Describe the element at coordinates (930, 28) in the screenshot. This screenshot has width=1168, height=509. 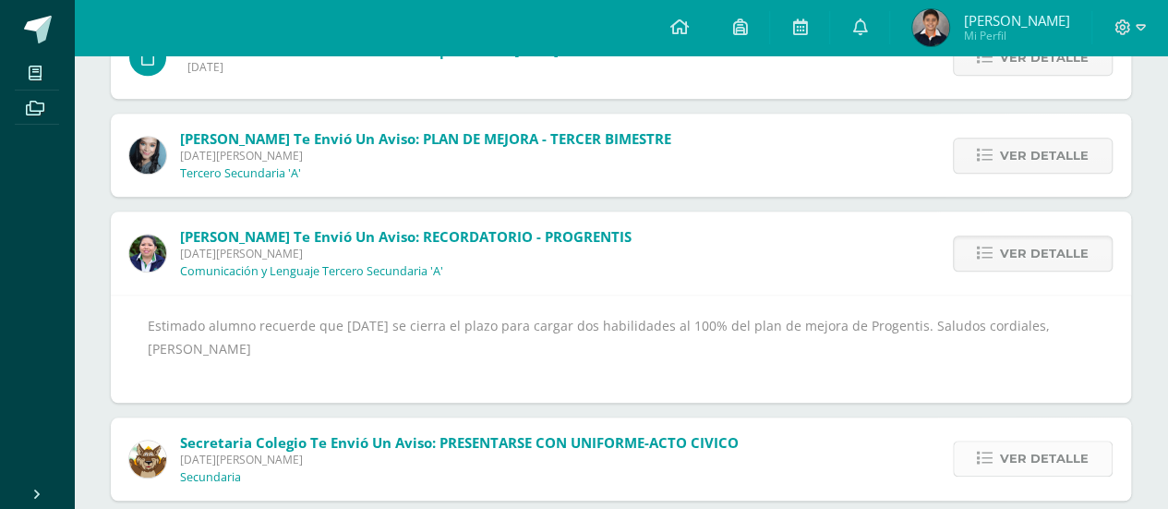
I see `img: ca4d35f83694f177a1b6820383161a0a.png` at that location.